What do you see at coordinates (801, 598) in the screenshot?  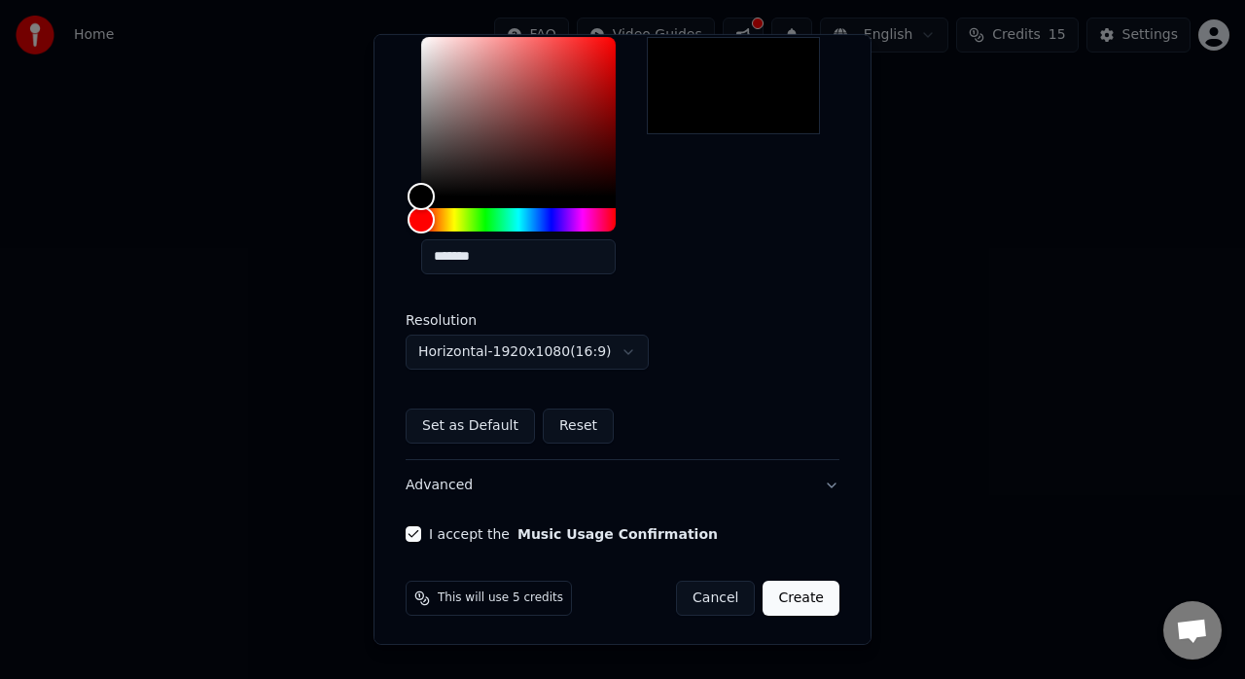 I see `button: Create` at bounding box center [801, 598].